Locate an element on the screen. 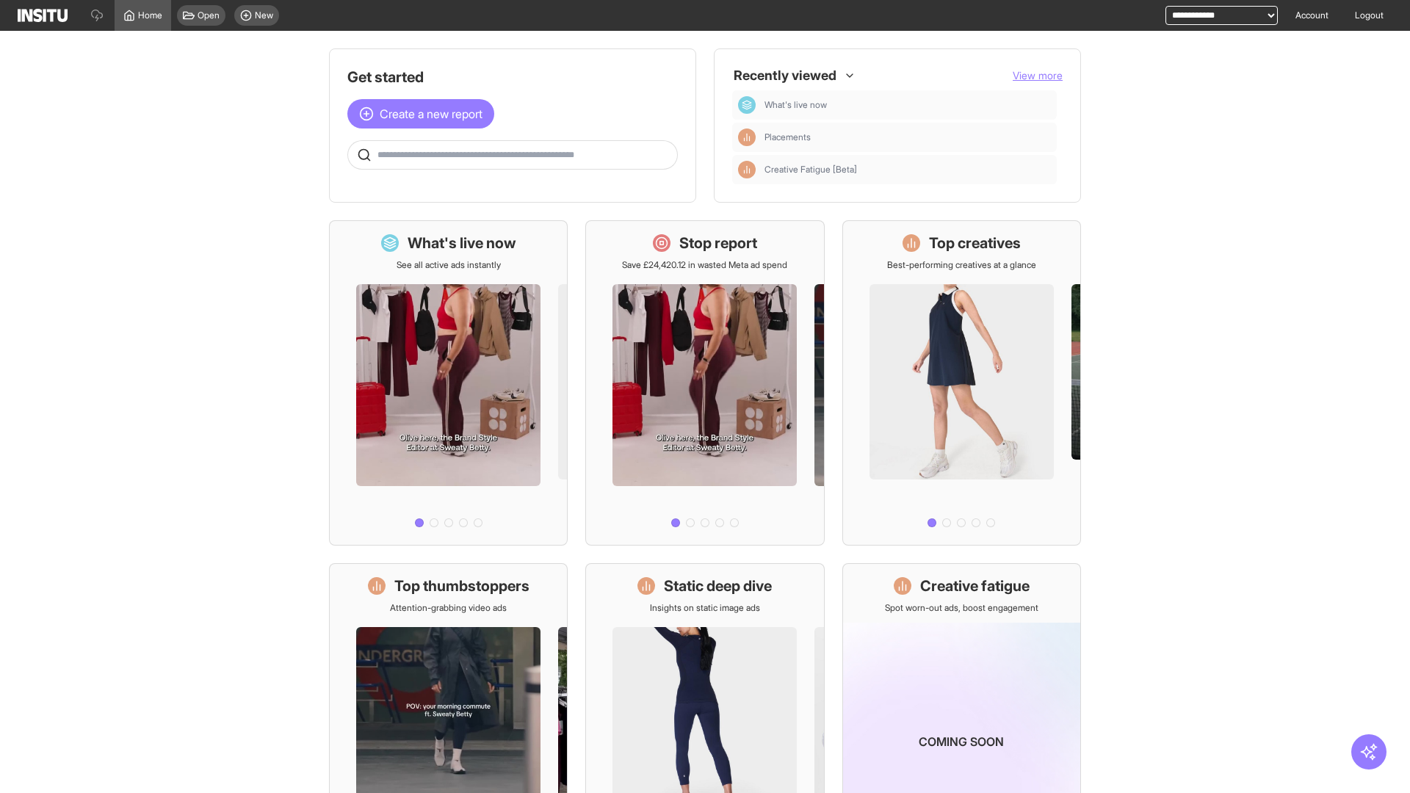  p: Save £24,420.12 in wasted Meta ad spend is located at coordinates (704, 265).